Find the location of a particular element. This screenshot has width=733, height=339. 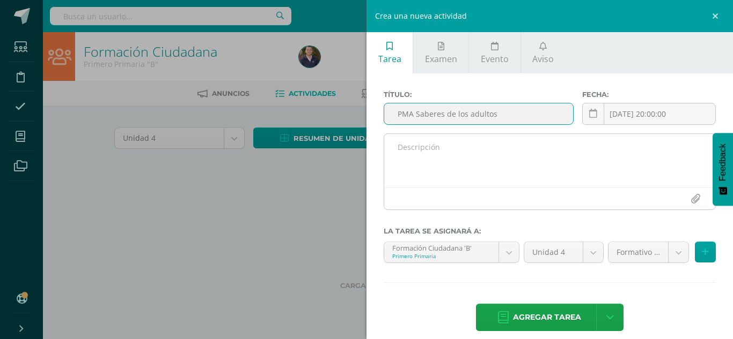

input: Fecha de entrega is located at coordinates (648, 114).